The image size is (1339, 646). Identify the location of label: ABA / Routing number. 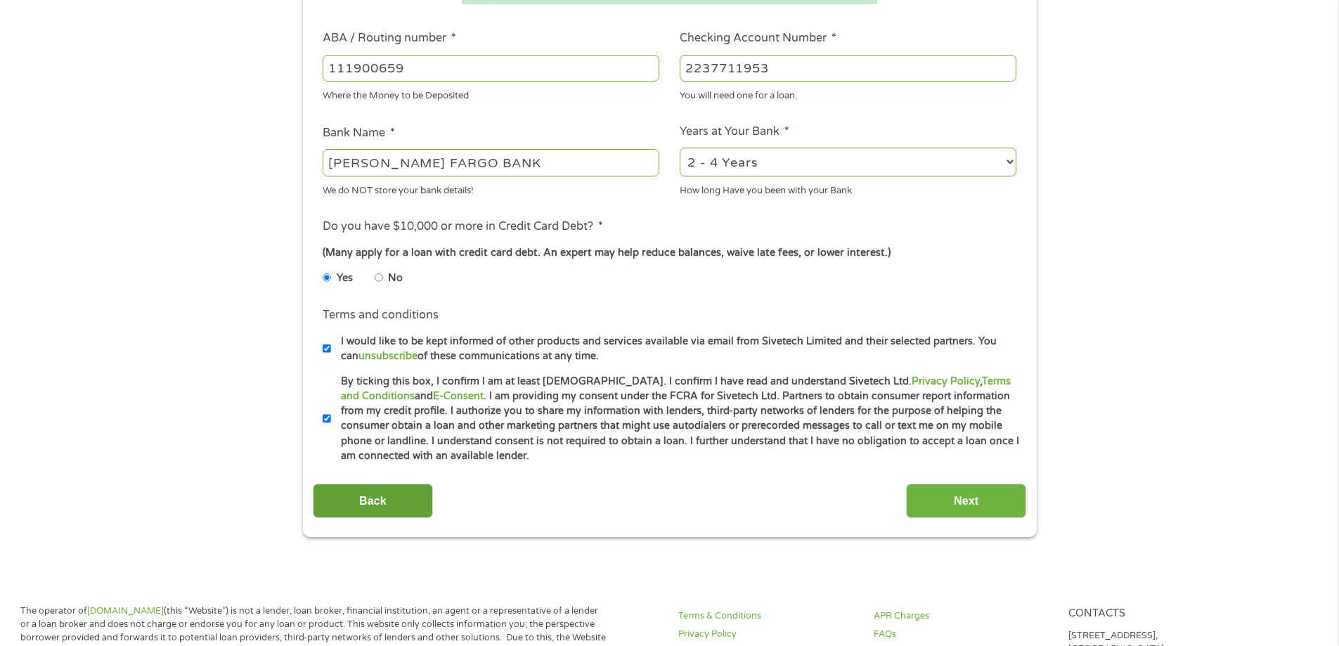
(389, 38).